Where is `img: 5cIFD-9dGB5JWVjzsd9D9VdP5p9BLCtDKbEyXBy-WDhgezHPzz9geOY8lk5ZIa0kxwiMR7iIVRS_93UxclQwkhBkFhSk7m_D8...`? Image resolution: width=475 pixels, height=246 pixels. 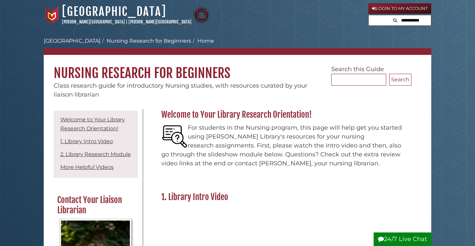
img: 5cIFD-9dGB5JWVjzsd9D9VdP5p9BLCtDKbEyXBy-WDhgezHPzz9geOY8lk5ZIa0kxwiMR7iIVRS_93UxclQwkhBkFhSk7m_D8... is located at coordinates (174, 137).